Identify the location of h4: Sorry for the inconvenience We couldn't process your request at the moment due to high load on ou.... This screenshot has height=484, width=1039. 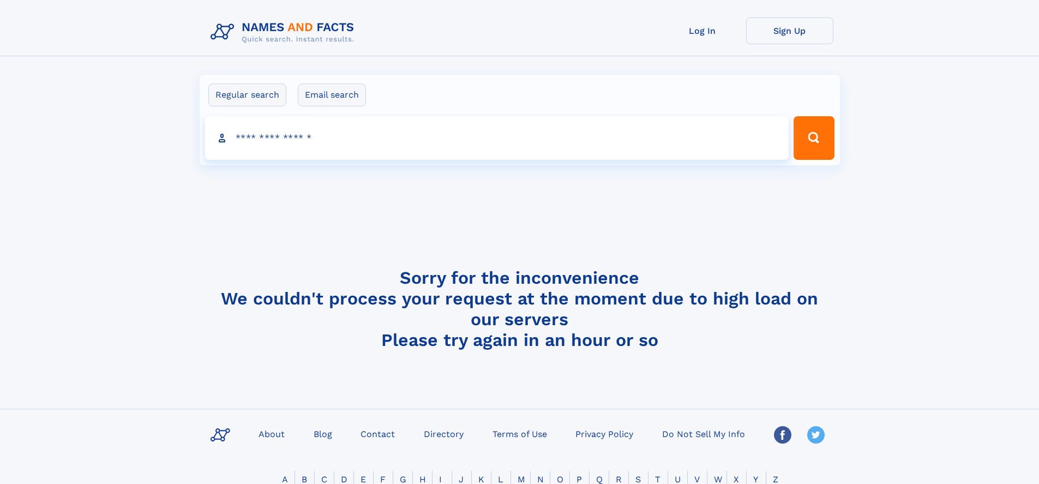
(520, 309).